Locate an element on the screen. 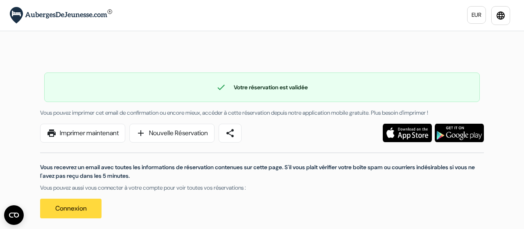 Image resolution: width=524 pixels, height=229 pixels. span: Vous pouvez imprimer cet email de confirmation ou encore mieux, accéder à cette réservation depui... is located at coordinates (234, 113).